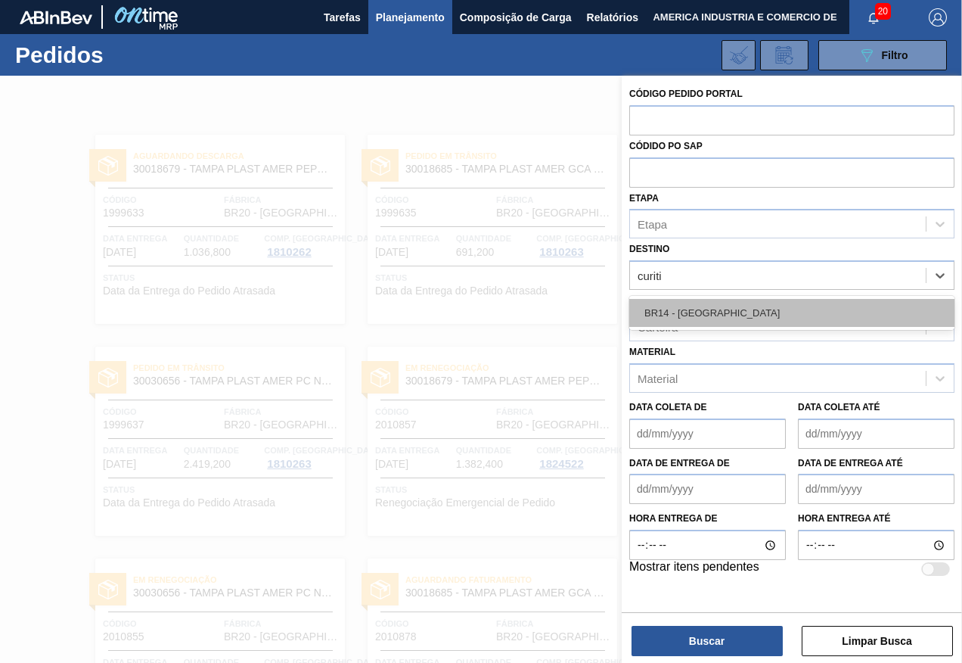 The width and height of the screenshot is (962, 663). Describe the element at coordinates (666, 146) in the screenshot. I see `label: Códido PO SAP` at that location.